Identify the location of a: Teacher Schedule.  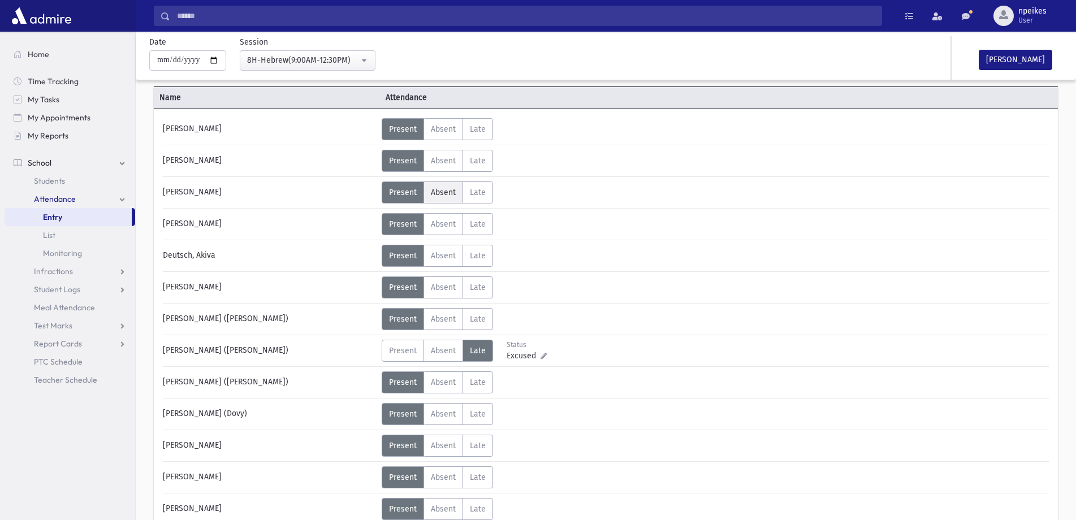
(70, 380).